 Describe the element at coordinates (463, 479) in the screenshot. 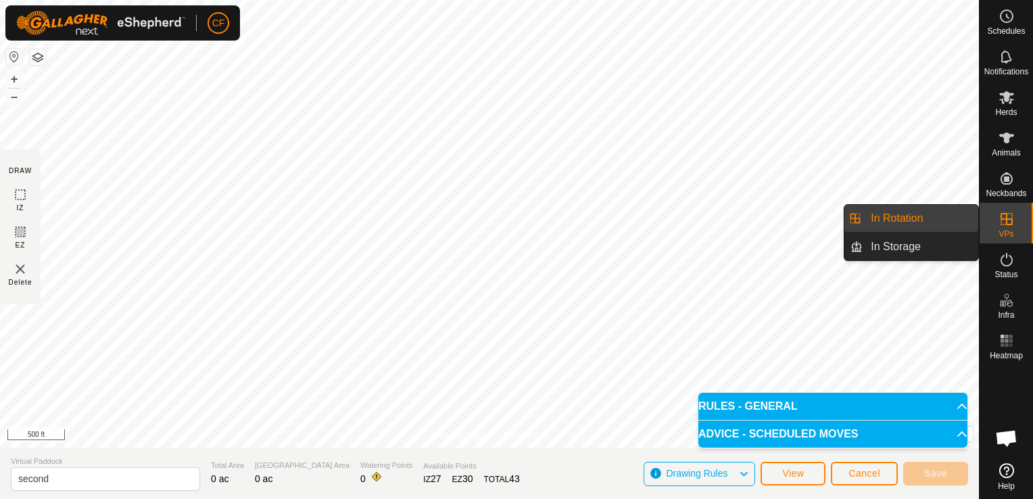

I see `div: EZ` at that location.